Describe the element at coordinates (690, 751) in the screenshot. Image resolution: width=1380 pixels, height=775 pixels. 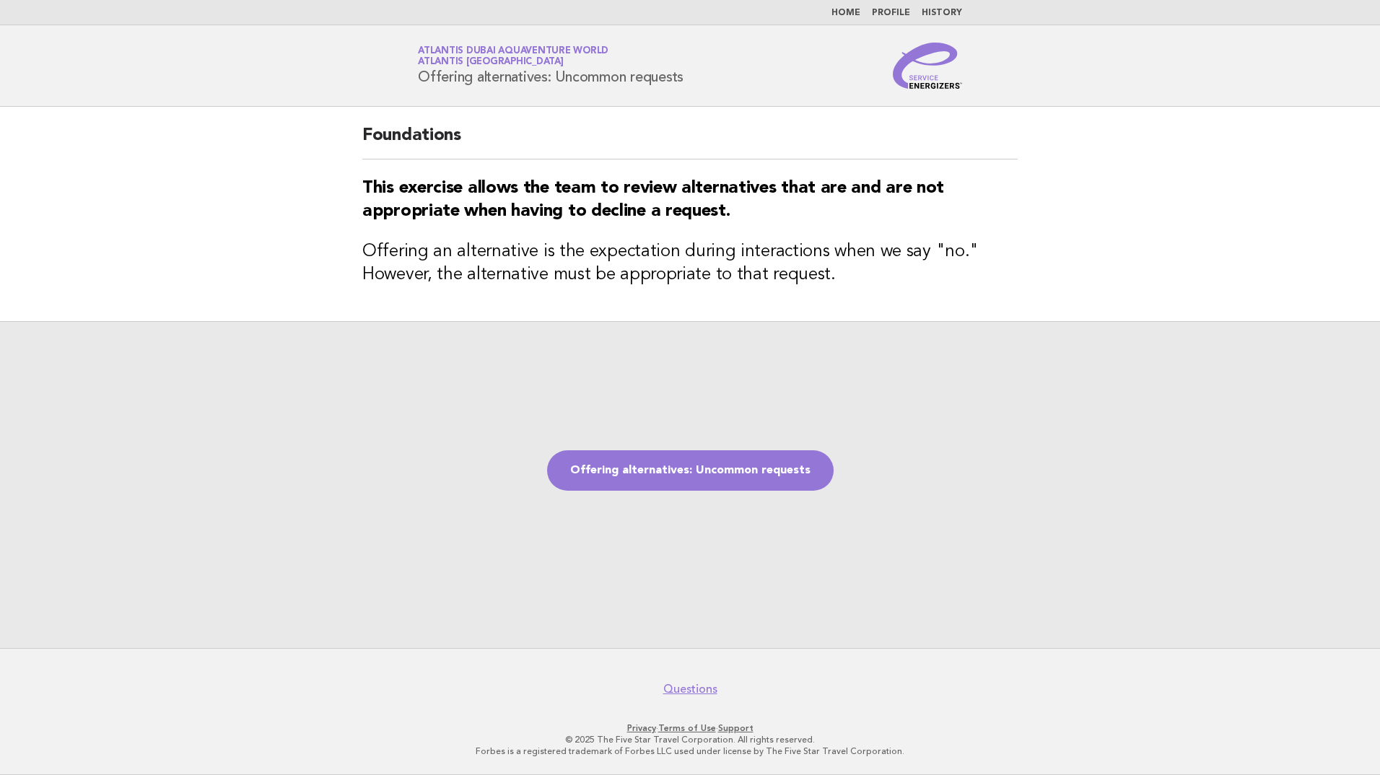
I see `p: Forbes is a registered trademark of Forbes LLC used under license by The Five Star Travel Corpora...` at that location.